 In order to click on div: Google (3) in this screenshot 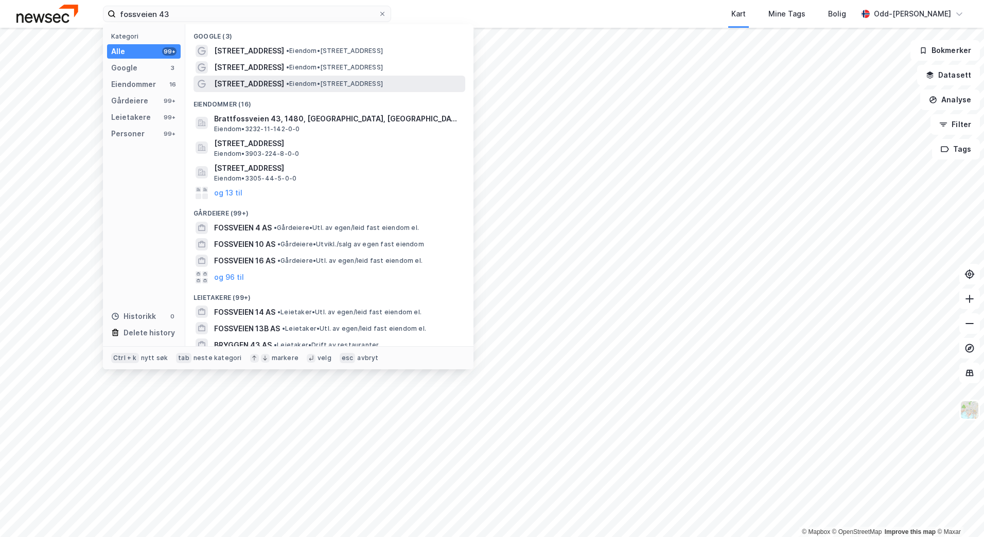, I will do `click(329, 33)`.